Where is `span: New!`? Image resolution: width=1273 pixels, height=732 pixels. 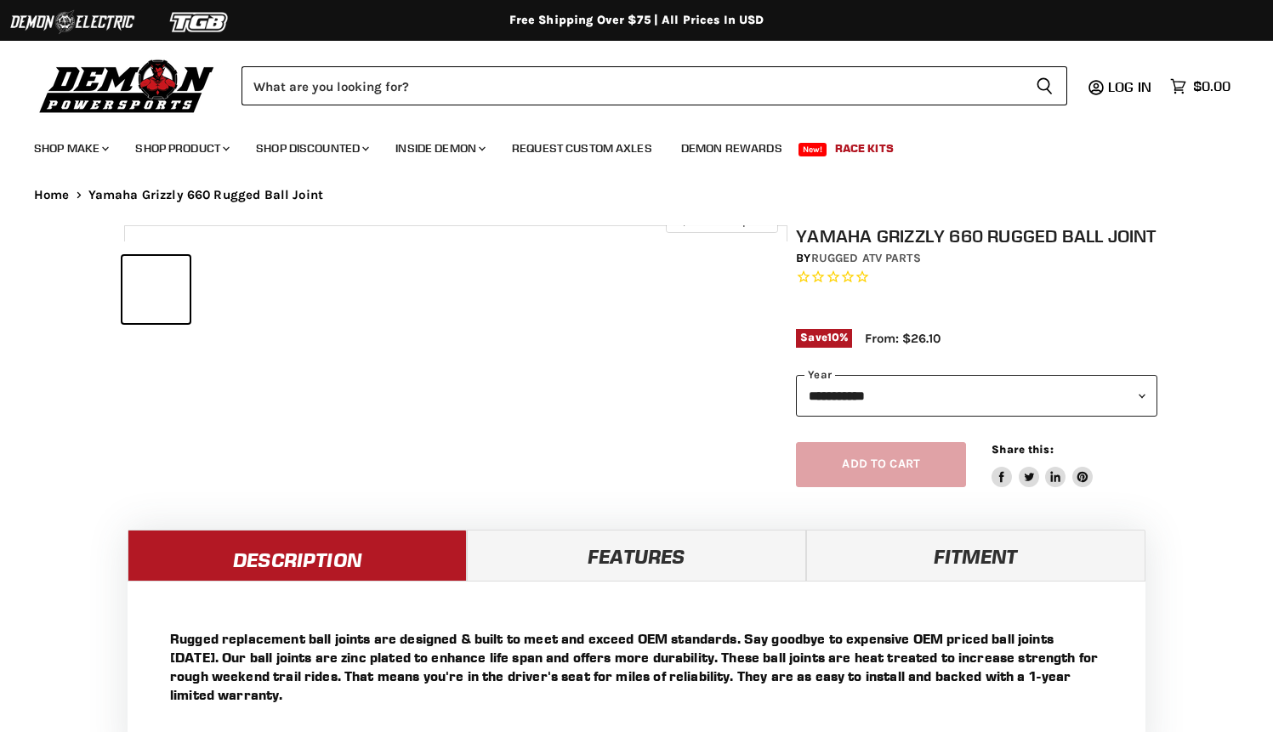 span: New! is located at coordinates (813, 150).